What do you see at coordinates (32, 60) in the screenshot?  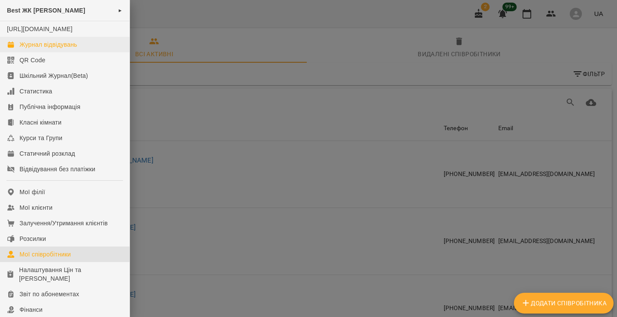 I see `div: QR Code` at bounding box center [32, 60].